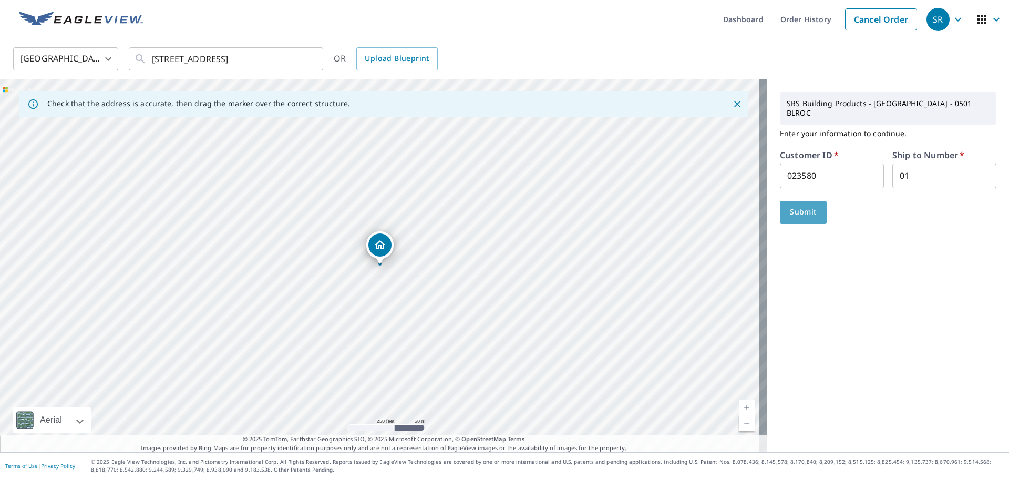  I want to click on p: Enter your information to continue., so click(888, 134).